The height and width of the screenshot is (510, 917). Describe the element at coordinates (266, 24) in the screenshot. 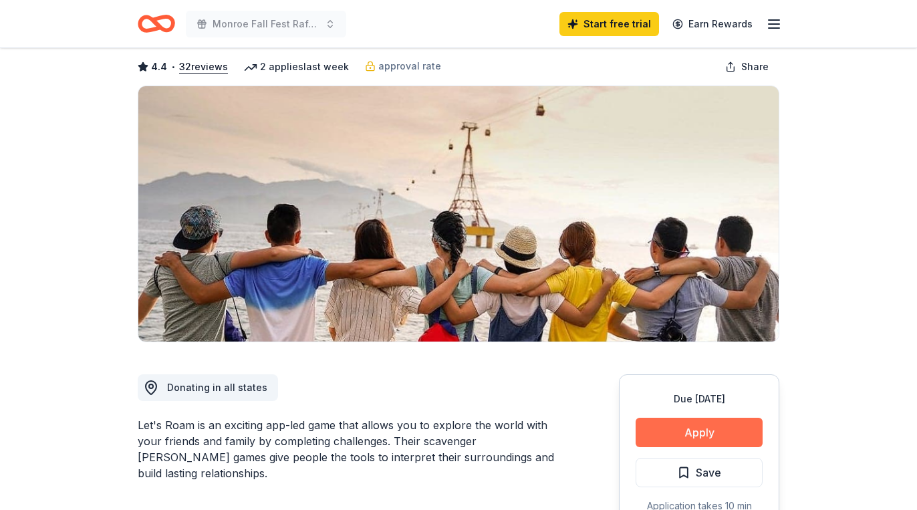

I see `span: Monroe Fall Fest Raffle` at that location.